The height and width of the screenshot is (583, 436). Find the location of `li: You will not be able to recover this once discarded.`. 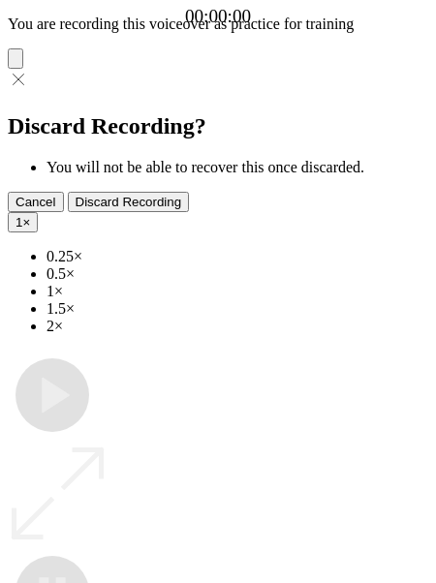

li: You will not be able to recover this once discarded. is located at coordinates (237, 168).